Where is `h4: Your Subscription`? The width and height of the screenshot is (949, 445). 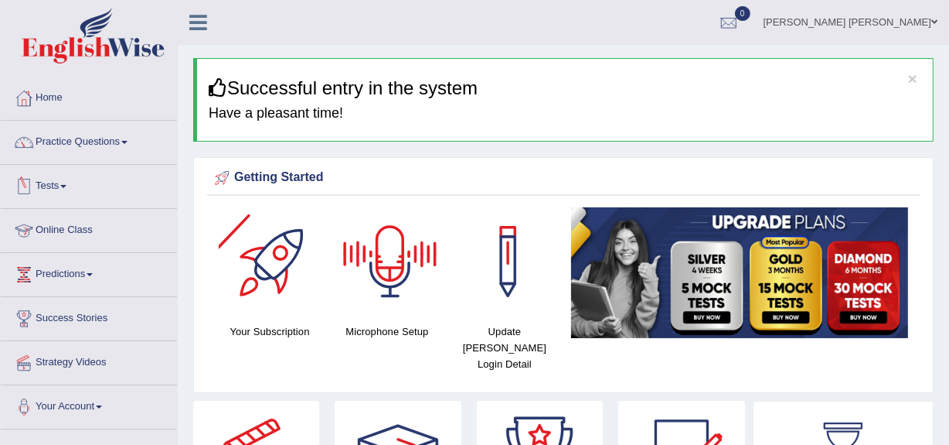 h4: Your Subscription is located at coordinates (270, 331).